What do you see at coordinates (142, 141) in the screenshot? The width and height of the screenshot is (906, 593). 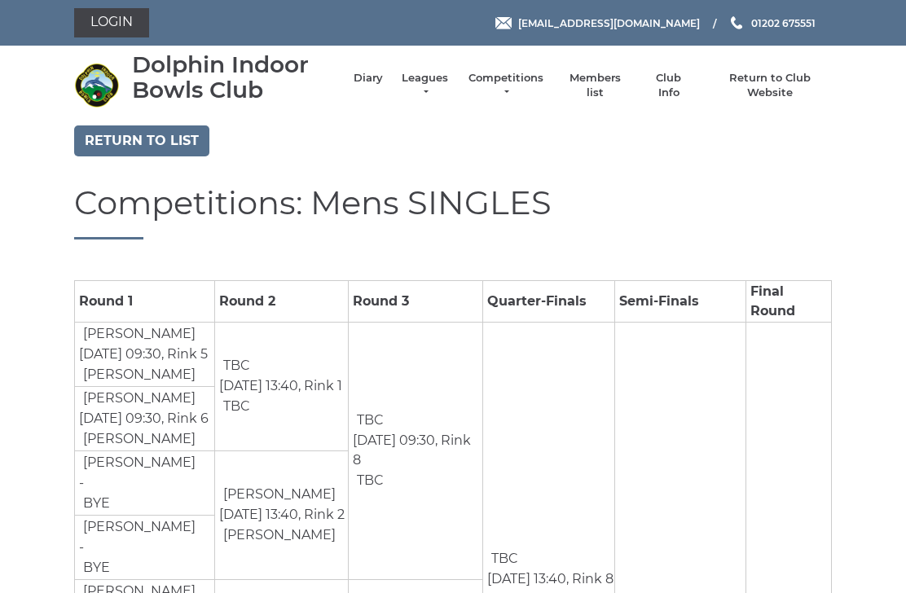 I see `a: Return to list` at bounding box center [142, 141].